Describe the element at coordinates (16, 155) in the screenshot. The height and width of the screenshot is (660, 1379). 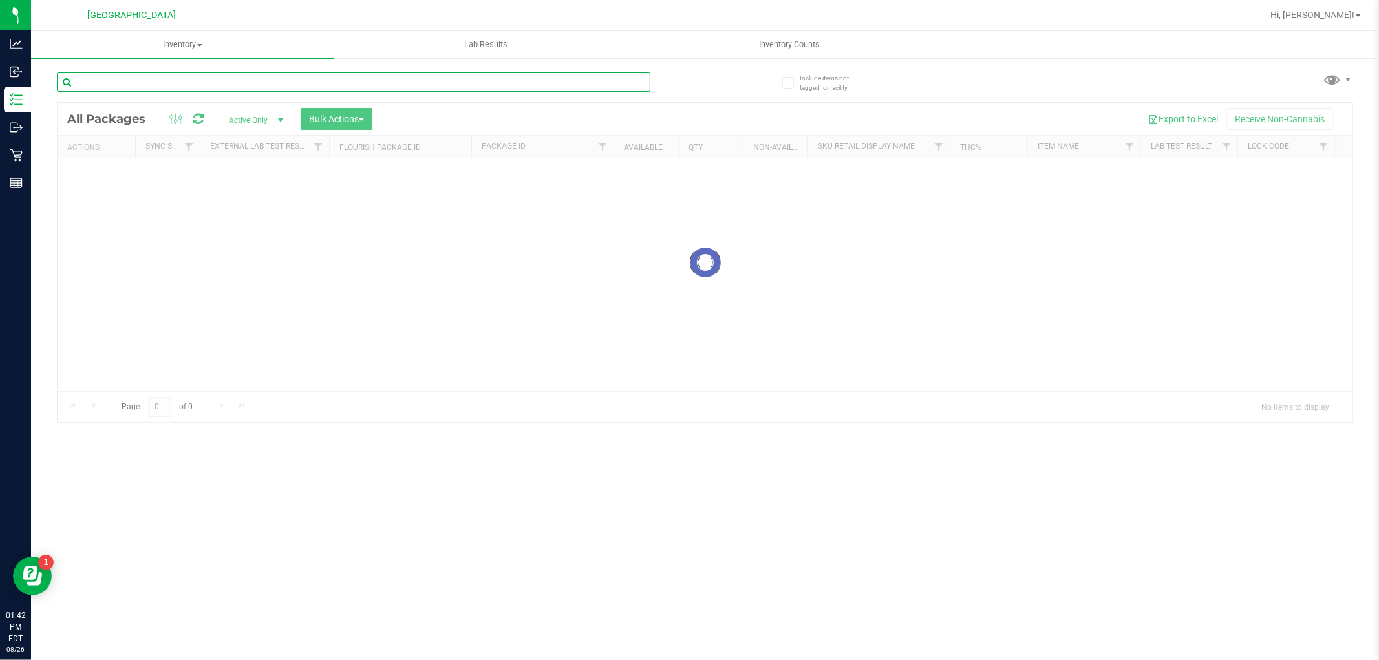
I see `inline-svg: Retail` at that location.